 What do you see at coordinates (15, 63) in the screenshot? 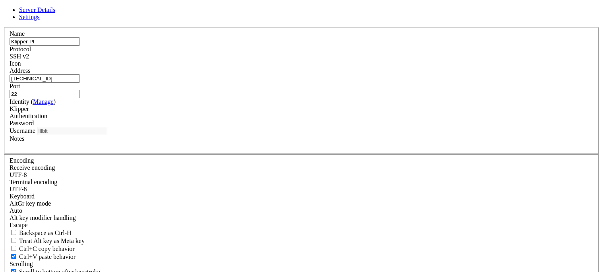
I see `label: Icon` at bounding box center [15, 63].